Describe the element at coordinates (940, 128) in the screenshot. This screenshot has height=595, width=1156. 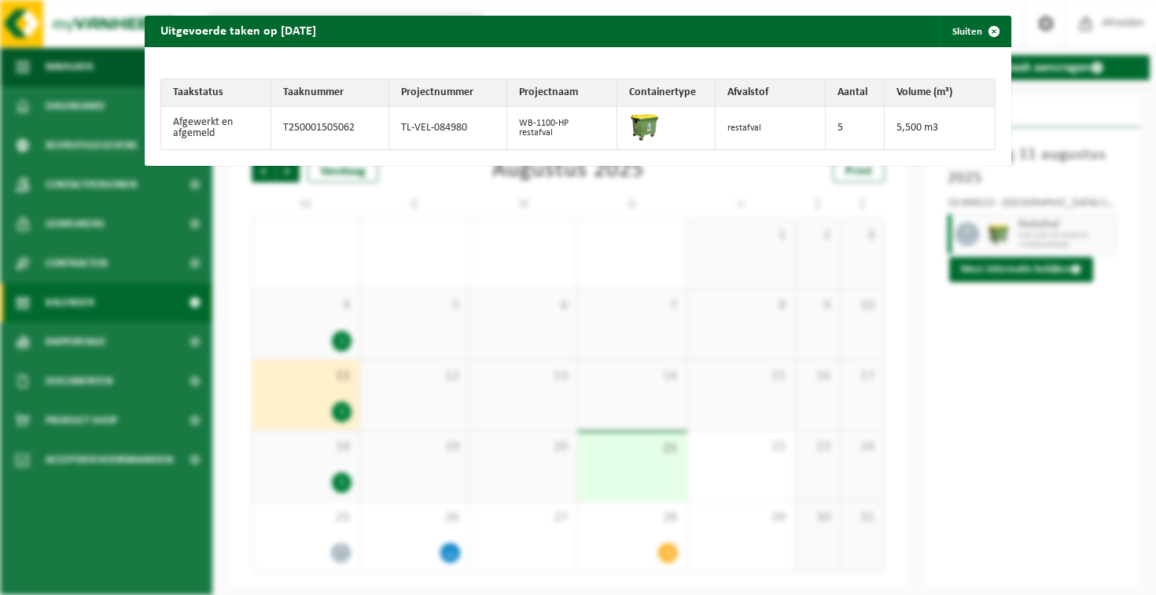
I see `td: 5,500 m3` at that location.